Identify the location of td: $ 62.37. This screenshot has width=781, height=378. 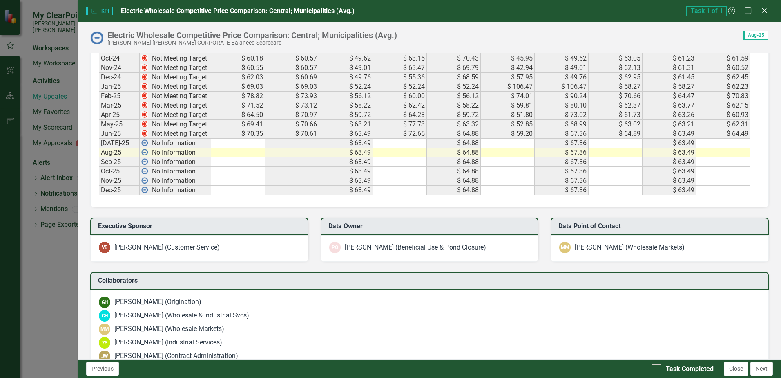
(616, 105).